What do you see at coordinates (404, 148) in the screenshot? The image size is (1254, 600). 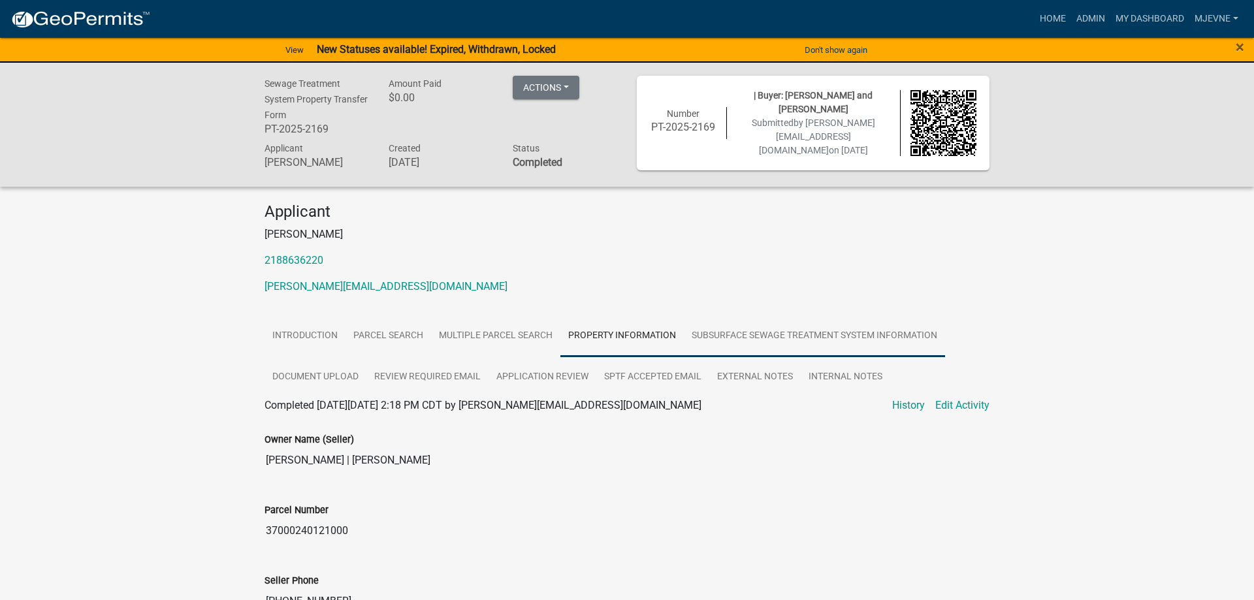 I see `span: Created` at bounding box center [404, 148].